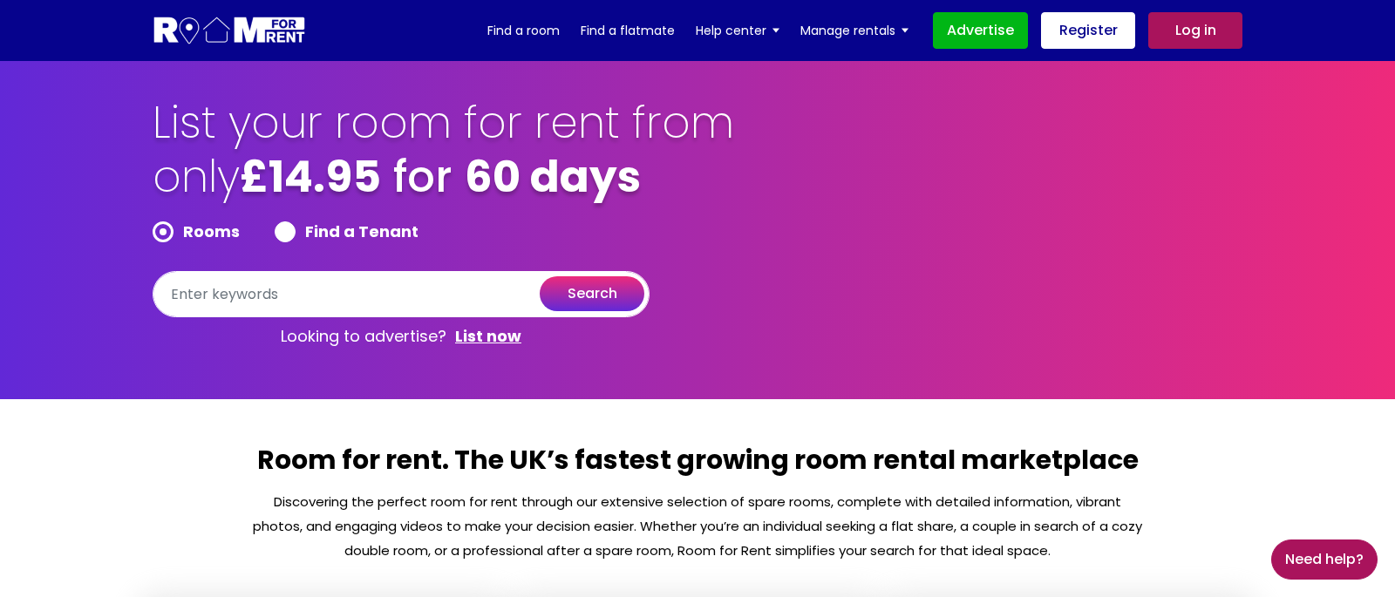 The height and width of the screenshot is (597, 1395). What do you see at coordinates (196, 232) in the screenshot?
I see `label: Rooms` at bounding box center [196, 232].